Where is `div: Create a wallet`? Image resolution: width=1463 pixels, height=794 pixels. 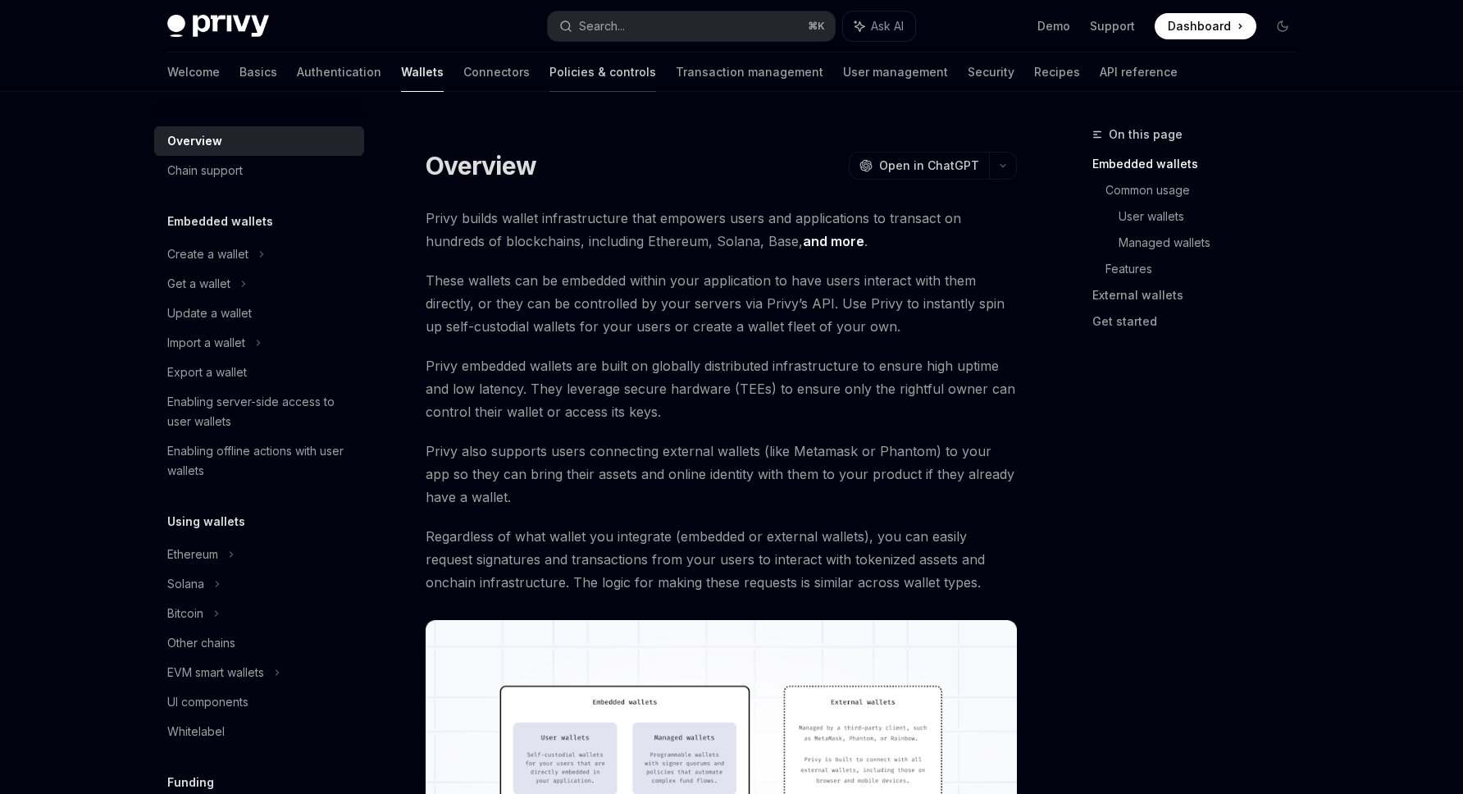 div: Create a wallet is located at coordinates (208, 254).